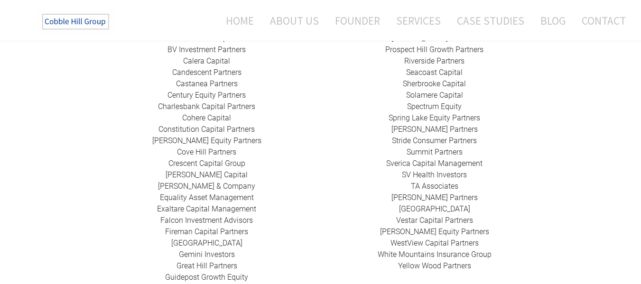 This screenshot has height=284, width=641. What do you see at coordinates (206, 95) in the screenshot?
I see `a: ​Century Equity Partners` at bounding box center [206, 95].